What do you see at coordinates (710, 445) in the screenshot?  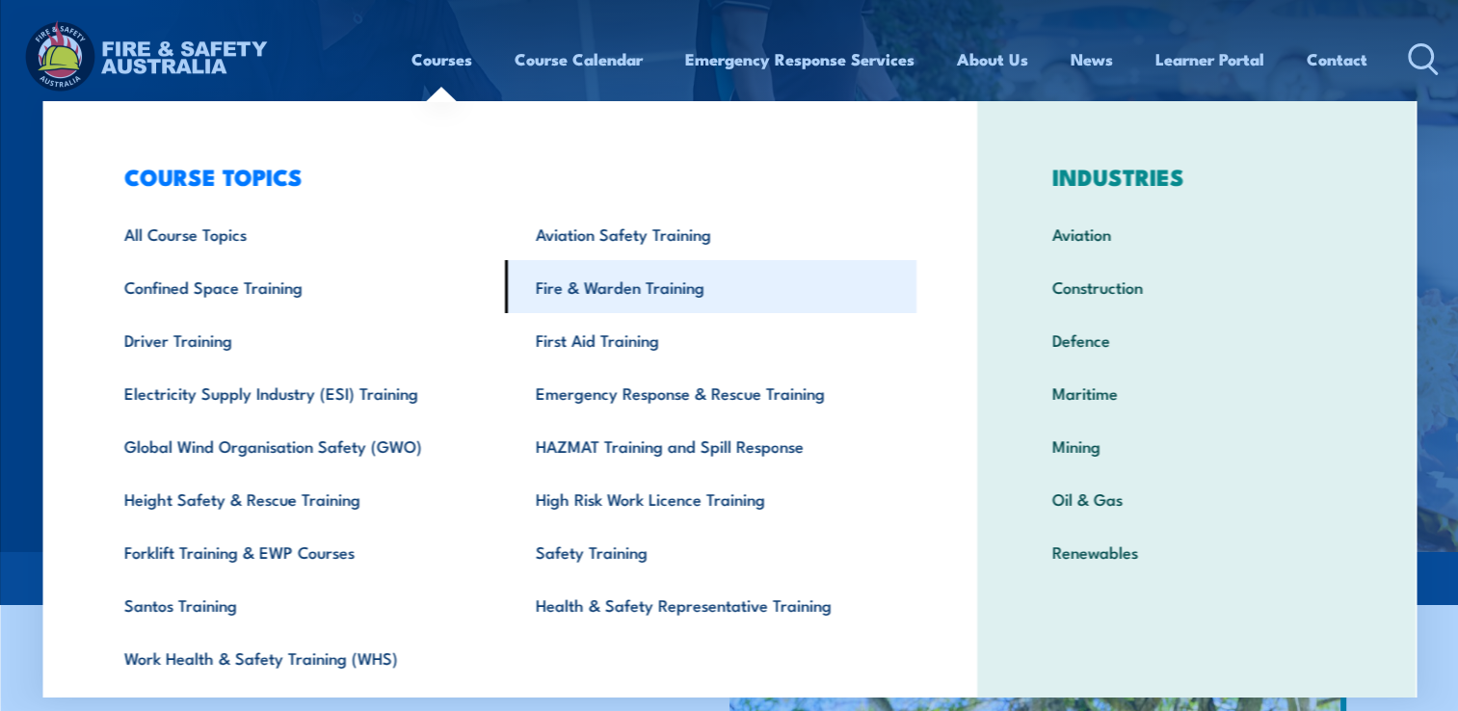 I see `a: HAZMAT Training and Spill Response` at bounding box center [710, 445].